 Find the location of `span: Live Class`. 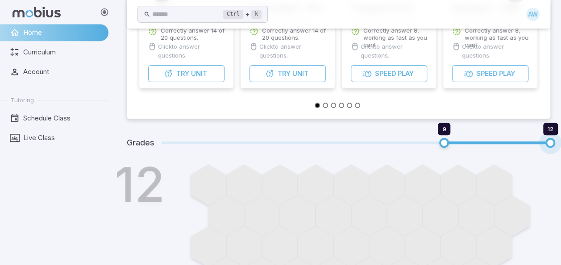

span: Live Class is located at coordinates (62, 138).